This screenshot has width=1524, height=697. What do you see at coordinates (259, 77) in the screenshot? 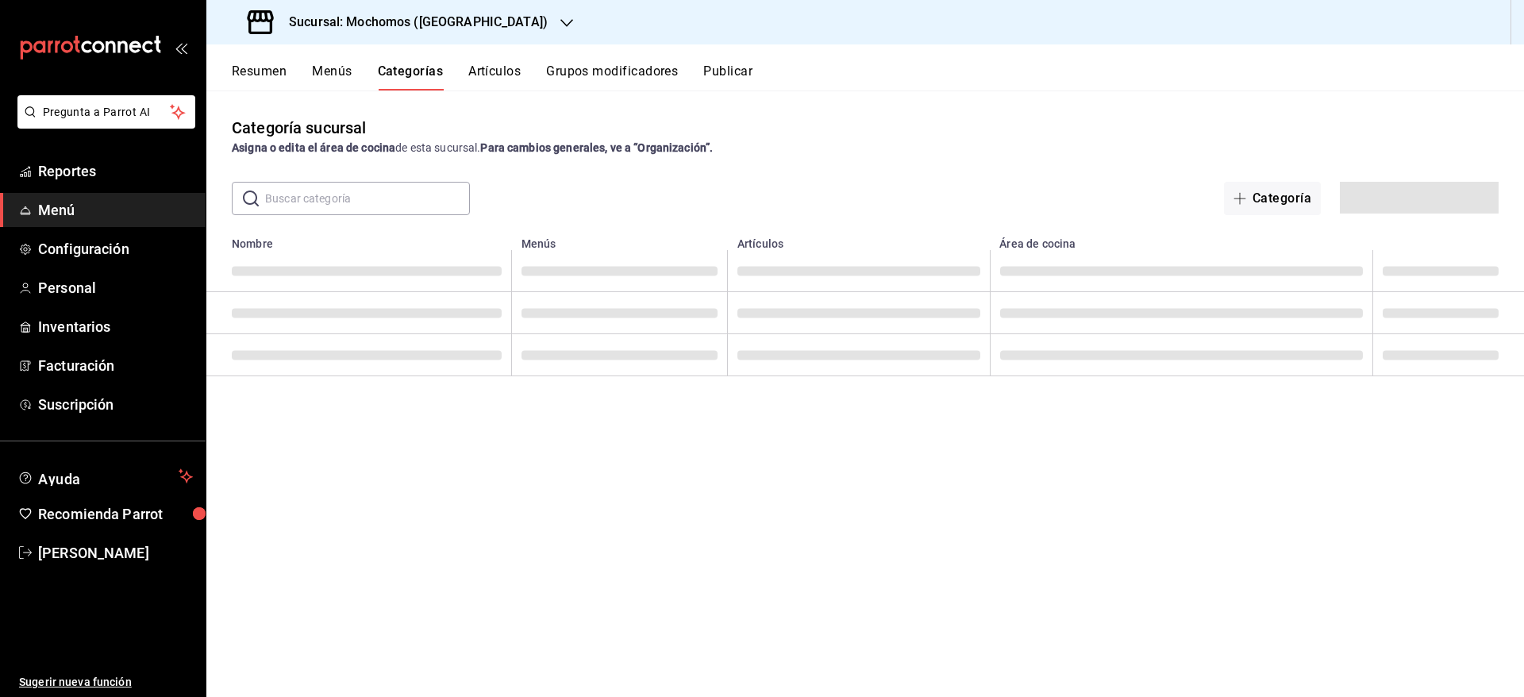
I see `button: Resumen` at bounding box center [259, 77].